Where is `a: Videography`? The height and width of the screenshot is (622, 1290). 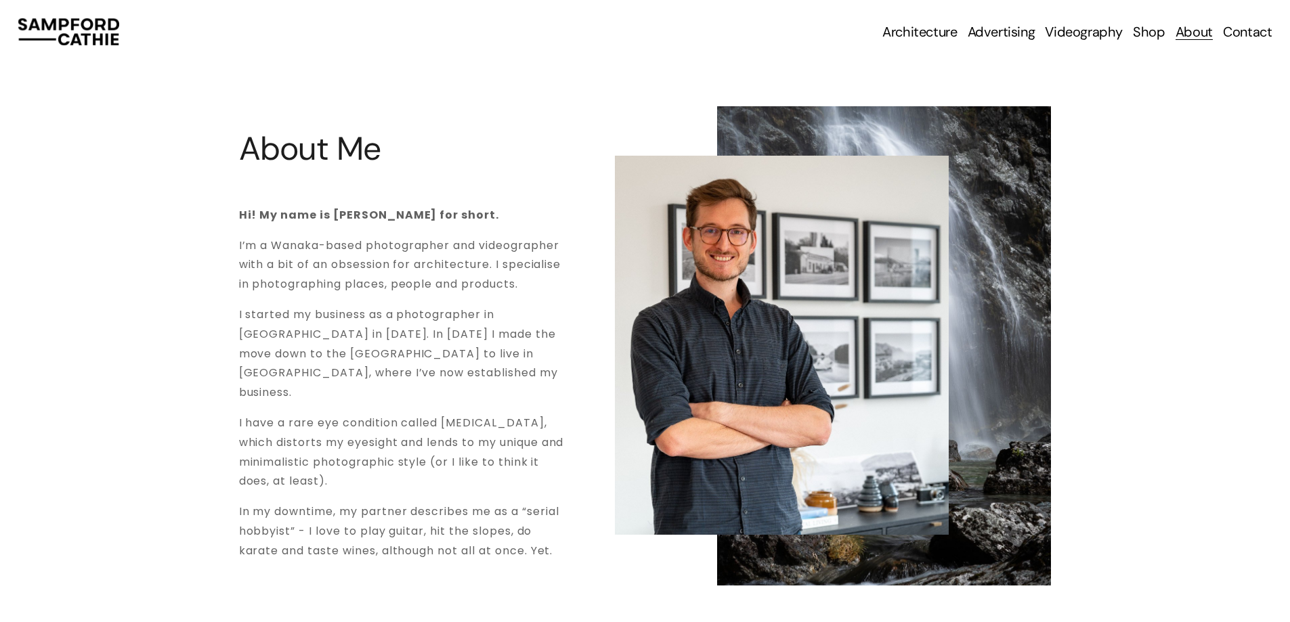 a: Videography is located at coordinates (1083, 32).